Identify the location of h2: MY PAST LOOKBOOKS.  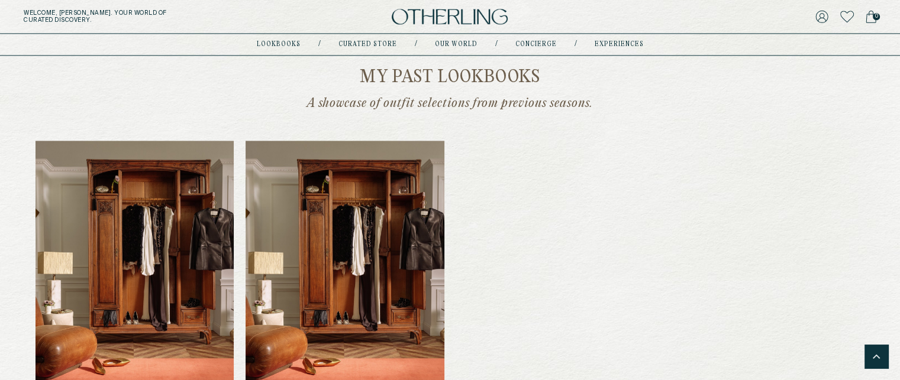
(450, 77).